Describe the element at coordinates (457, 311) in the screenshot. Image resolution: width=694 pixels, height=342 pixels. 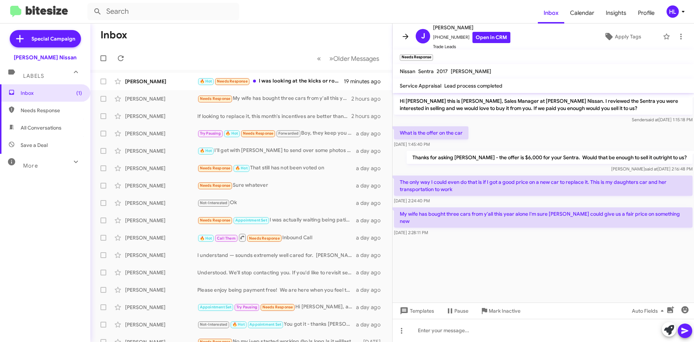
I see `button: Pause` at that location.